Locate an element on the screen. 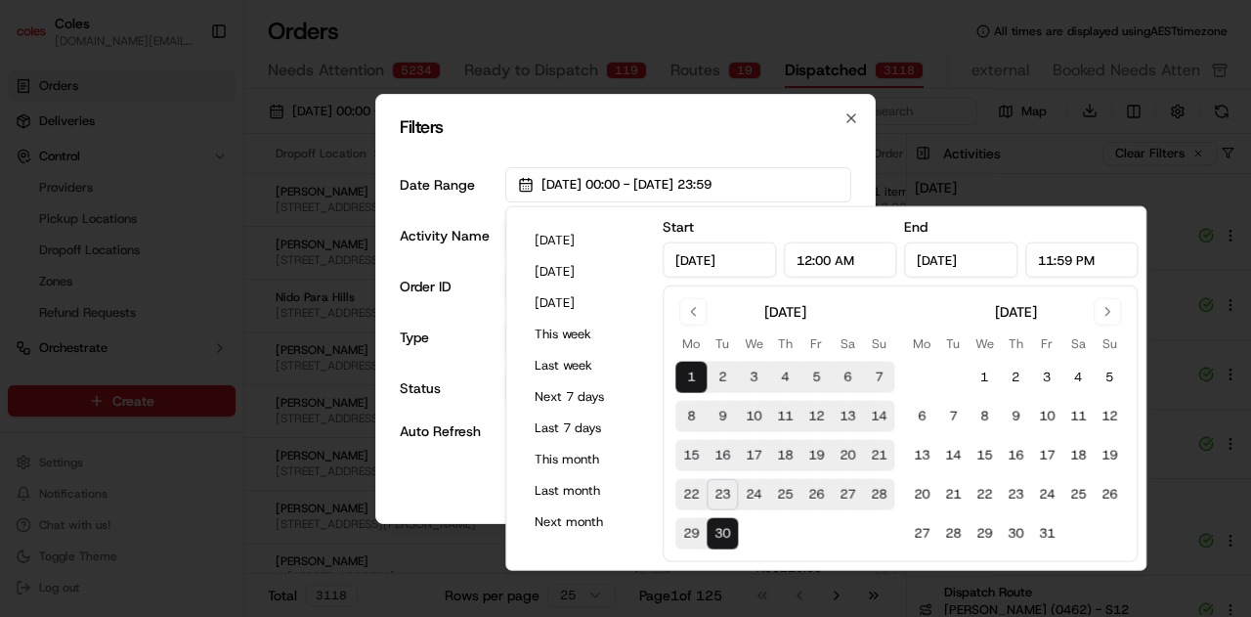 This screenshot has height=617, width=1251. label: Auto Refresh is located at coordinates (440, 431).